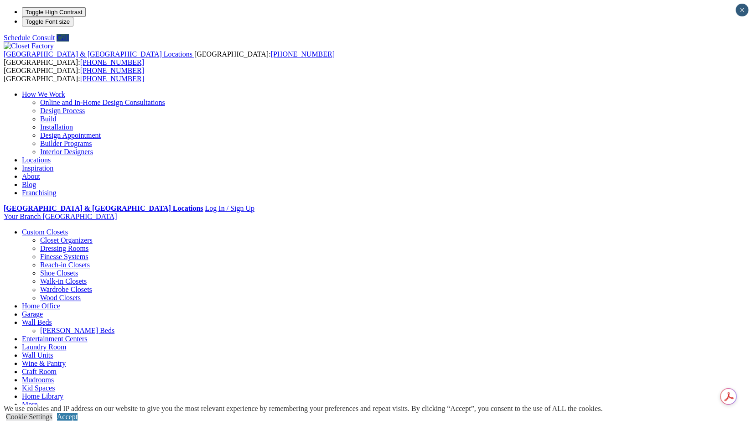 The image size is (752, 421). I want to click on a: Shoe Closets, so click(59, 273).